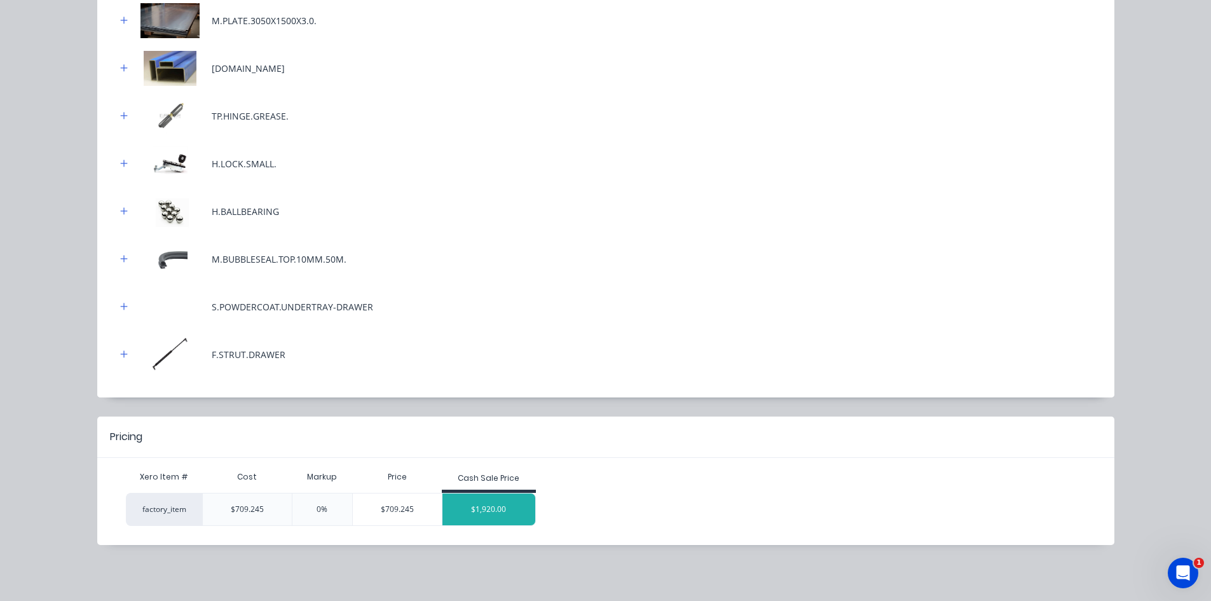  What do you see at coordinates (245, 211) in the screenshot?
I see `div: H.BALLBEARING` at bounding box center [245, 211].